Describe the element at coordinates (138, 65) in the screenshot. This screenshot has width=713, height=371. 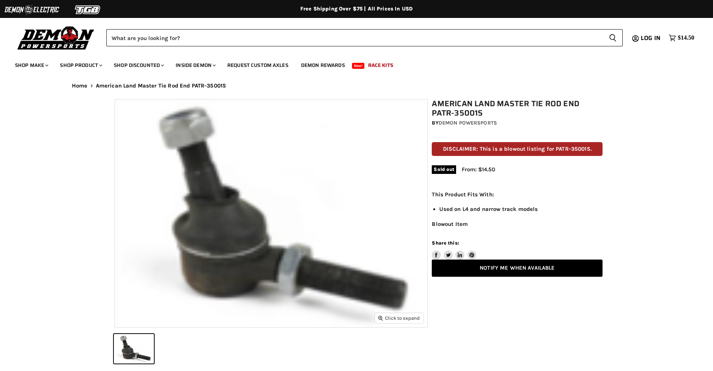
I see `a: Shop Discounted` at that location.